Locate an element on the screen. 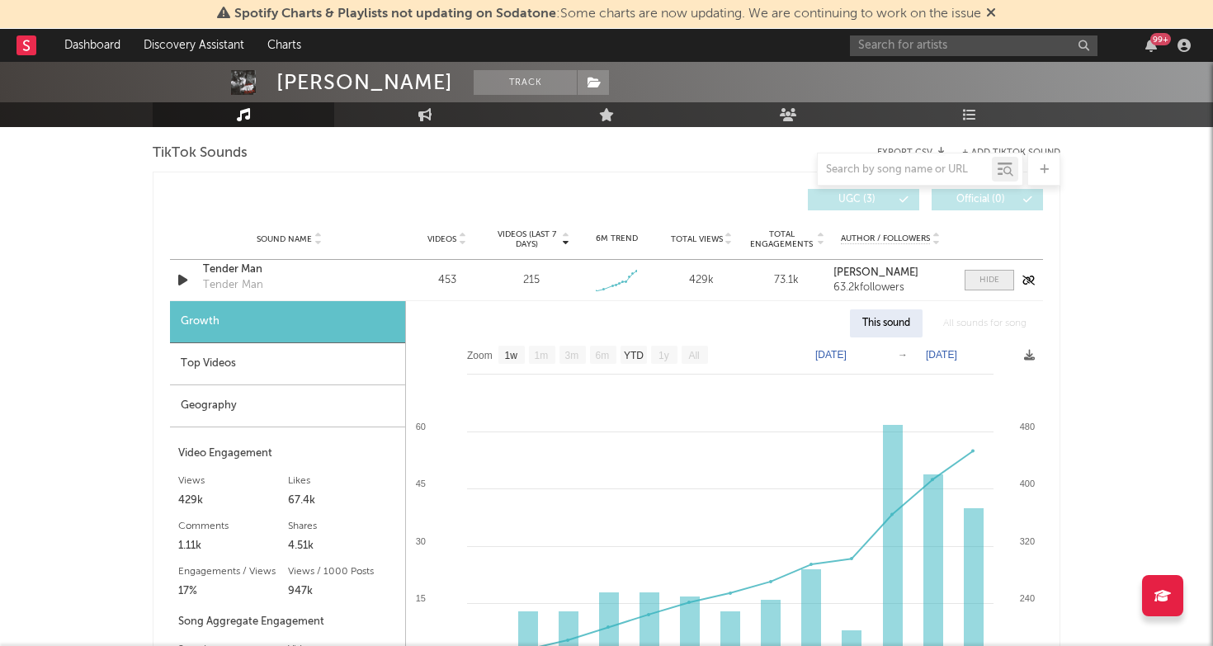 This screenshot has height=646, width=1213. button: UGC(3) is located at coordinates (863, 200).